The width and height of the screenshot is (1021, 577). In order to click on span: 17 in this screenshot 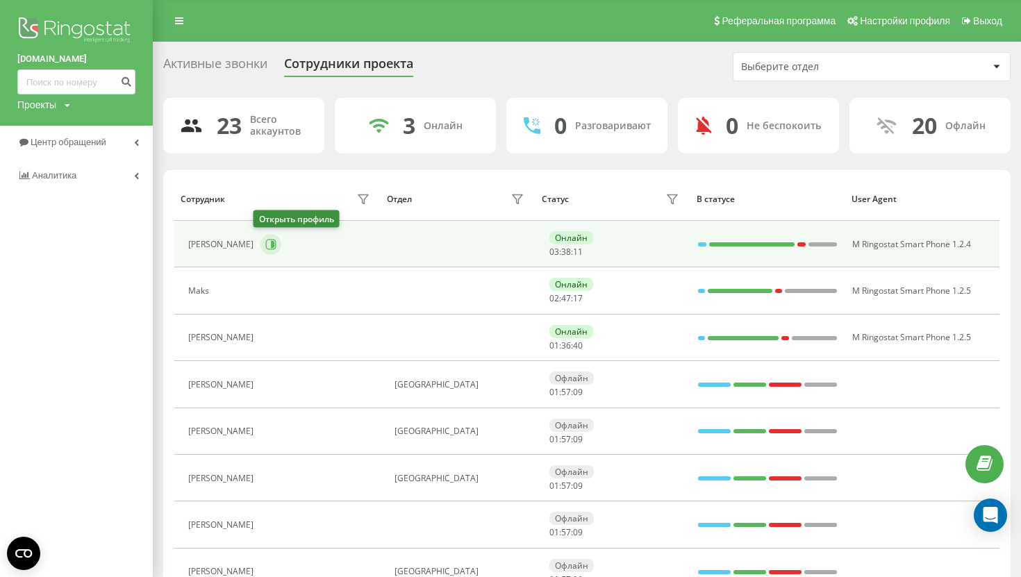, I will do `click(578, 298)`.